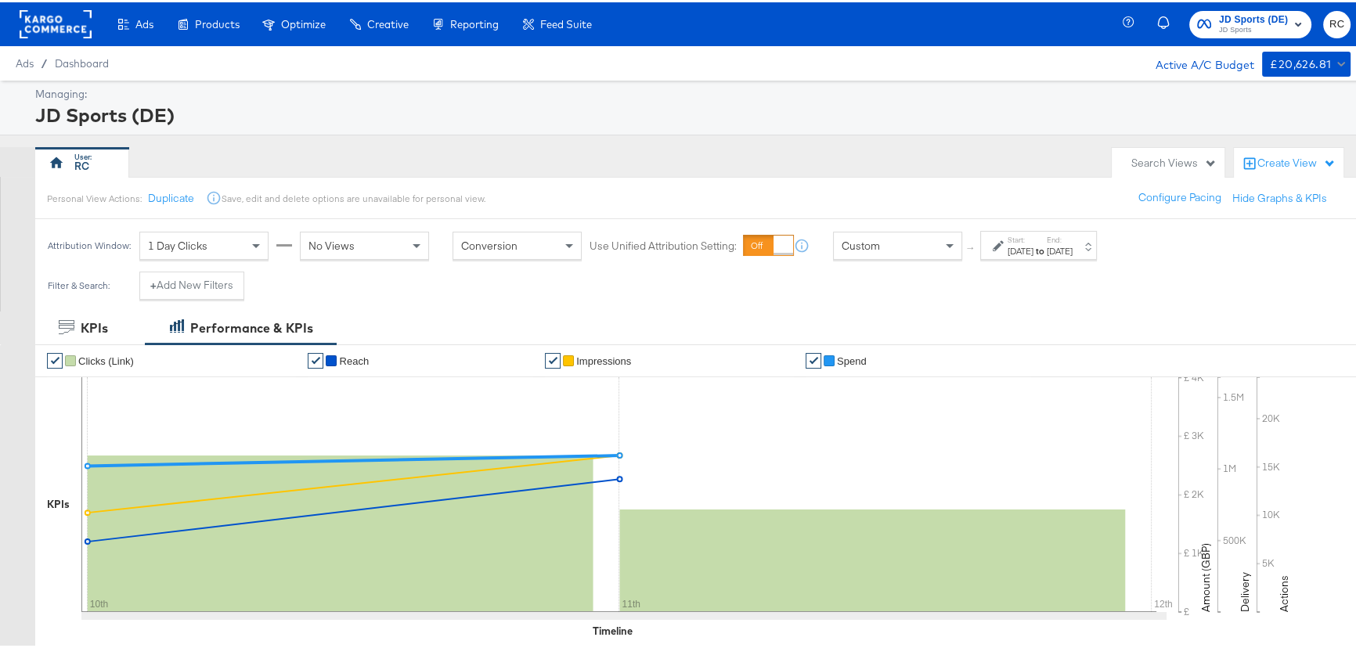 Image resolution: width=1356 pixels, height=648 pixels. What do you see at coordinates (81, 164) in the screenshot?
I see `div: RC` at bounding box center [81, 164].